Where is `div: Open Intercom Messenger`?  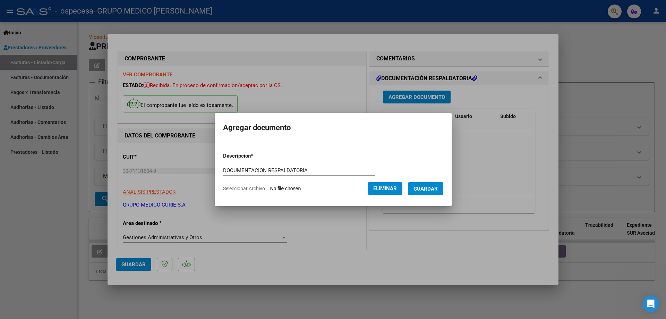 div: Open Intercom Messenger is located at coordinates (651, 304).